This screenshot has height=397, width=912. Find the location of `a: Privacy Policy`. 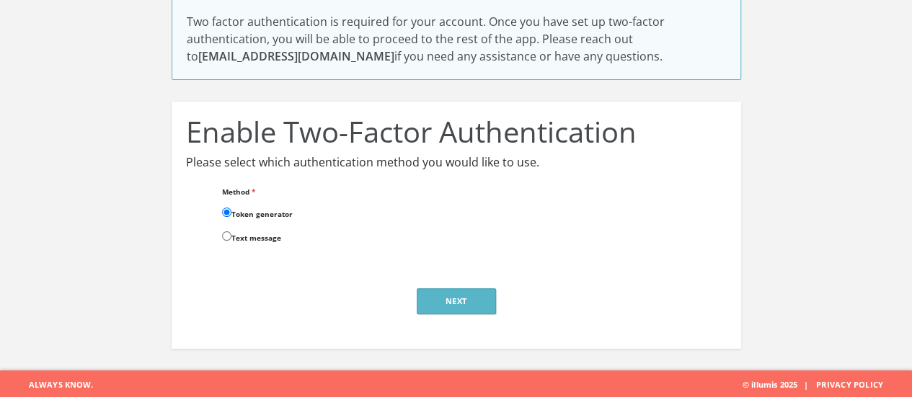

a: Privacy Policy is located at coordinates (850, 384).